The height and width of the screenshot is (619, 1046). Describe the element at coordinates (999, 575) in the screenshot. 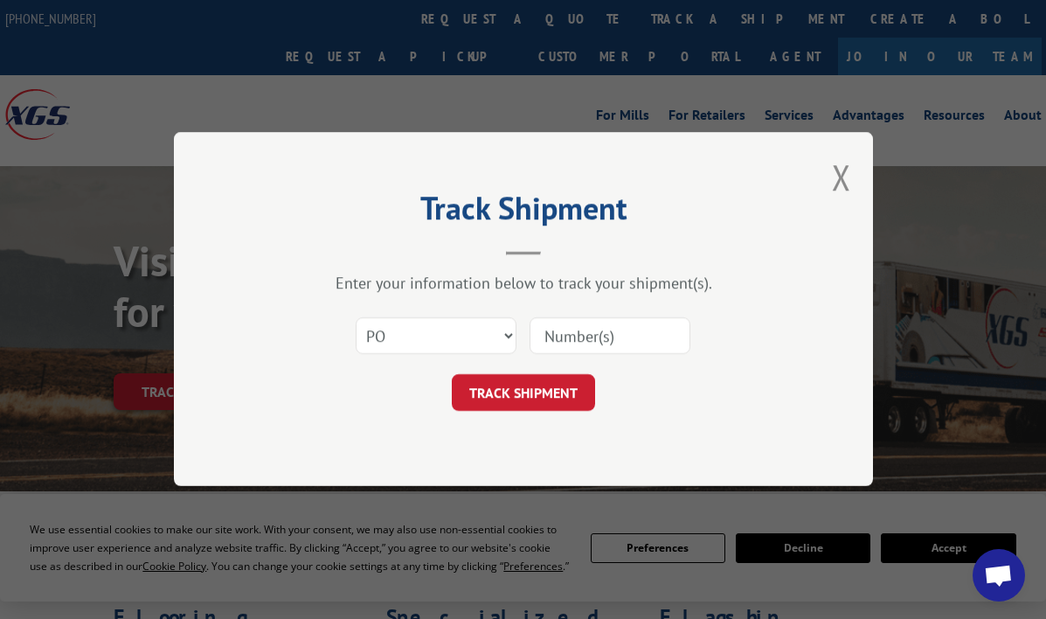

I see `div: Open chat` at that location.